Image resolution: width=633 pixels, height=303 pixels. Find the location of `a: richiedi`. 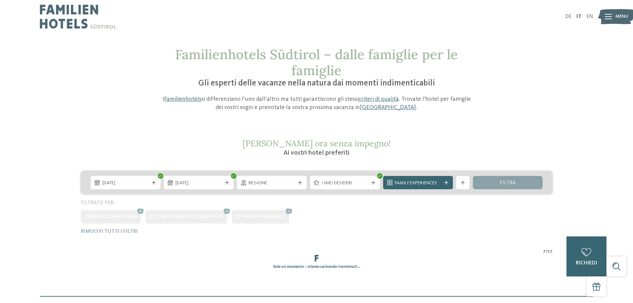

a: richiedi is located at coordinates (586, 256).